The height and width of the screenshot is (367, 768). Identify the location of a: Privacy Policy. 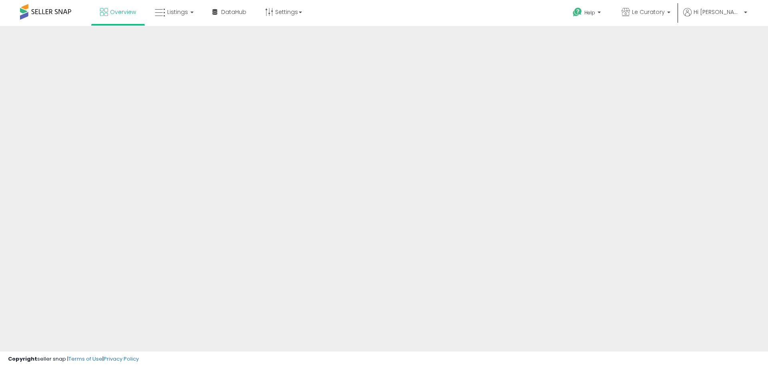
(121, 359).